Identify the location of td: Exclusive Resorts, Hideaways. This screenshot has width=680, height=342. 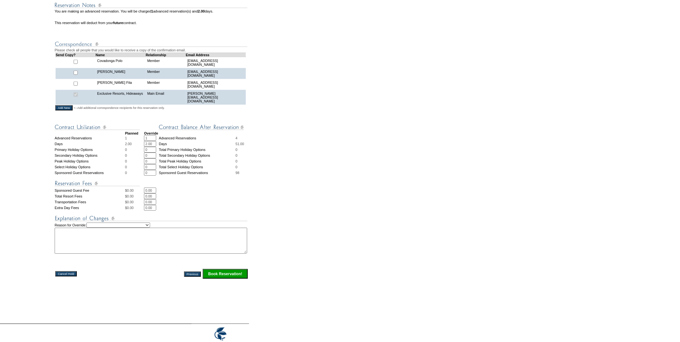
(120, 97).